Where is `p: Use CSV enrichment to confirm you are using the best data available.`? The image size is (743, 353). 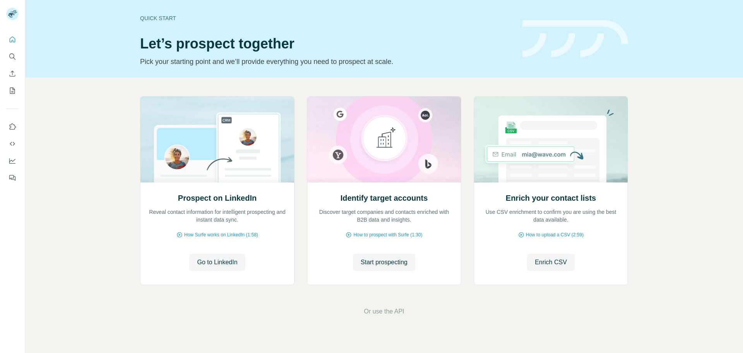 p: Use CSV enrichment to confirm you are using the best data available. is located at coordinates (551, 216).